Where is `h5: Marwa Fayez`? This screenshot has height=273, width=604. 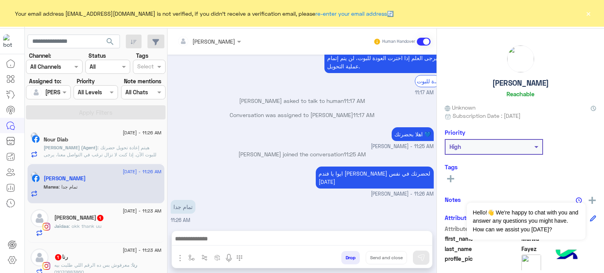 h5: Marwa Fayez is located at coordinates (65, 179).